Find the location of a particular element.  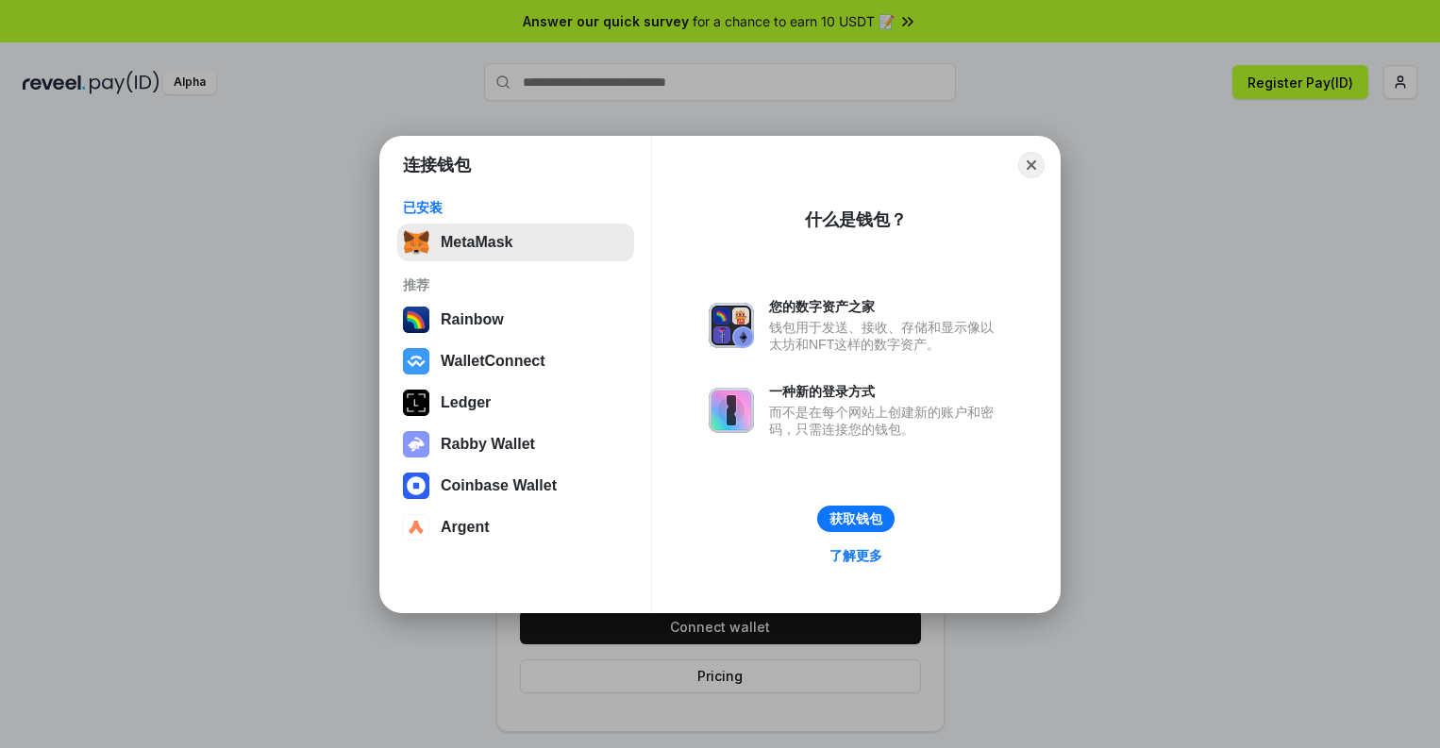

div: 推荐 is located at coordinates (515, 285).